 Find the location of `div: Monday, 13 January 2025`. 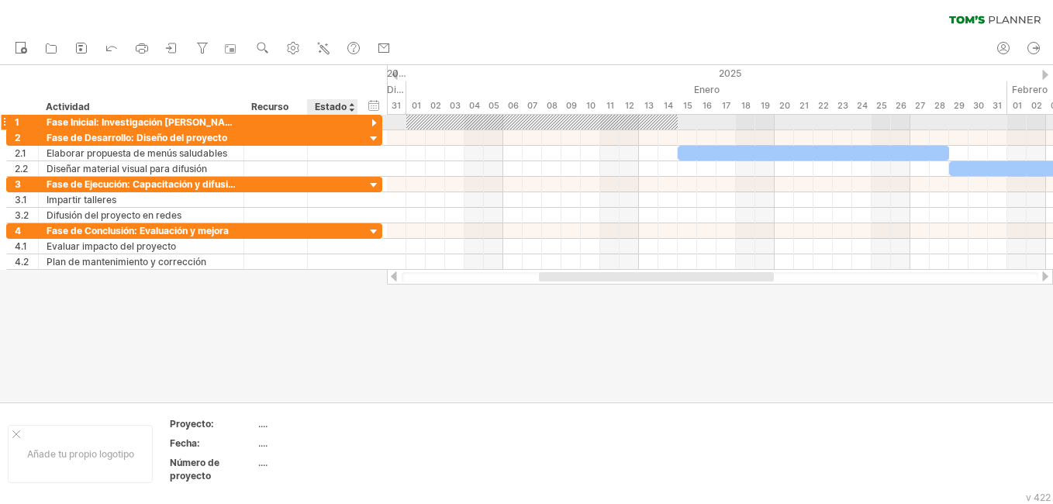

div: Monday, 13 January 2025 is located at coordinates (648, 105).